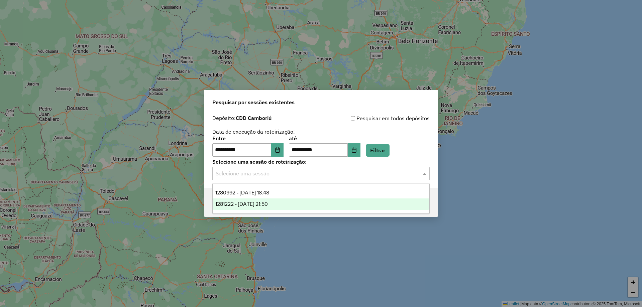  What do you see at coordinates (248, 138) in the screenshot?
I see `label: Entre` at bounding box center [248, 138].